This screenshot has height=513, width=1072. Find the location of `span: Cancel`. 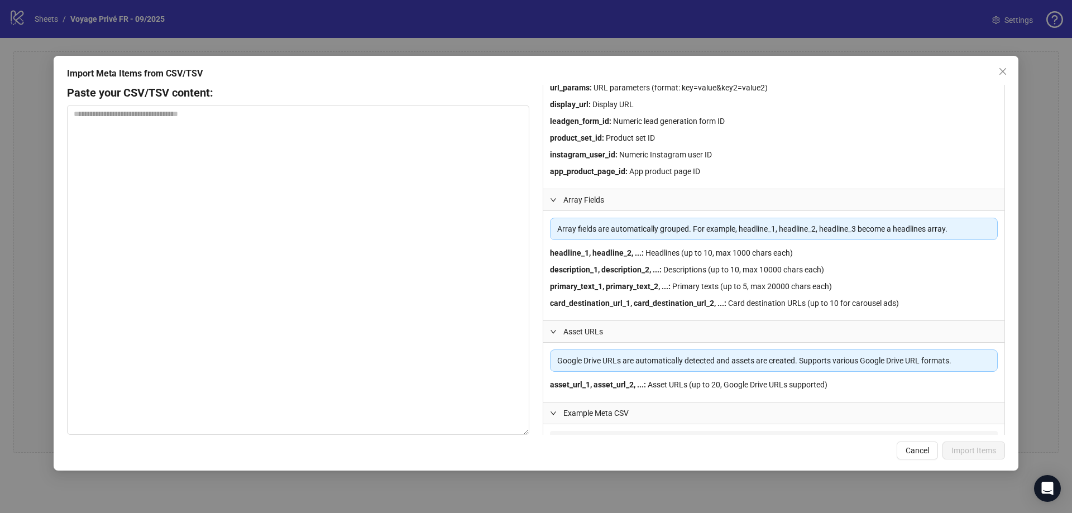

span: Cancel is located at coordinates (918, 451).